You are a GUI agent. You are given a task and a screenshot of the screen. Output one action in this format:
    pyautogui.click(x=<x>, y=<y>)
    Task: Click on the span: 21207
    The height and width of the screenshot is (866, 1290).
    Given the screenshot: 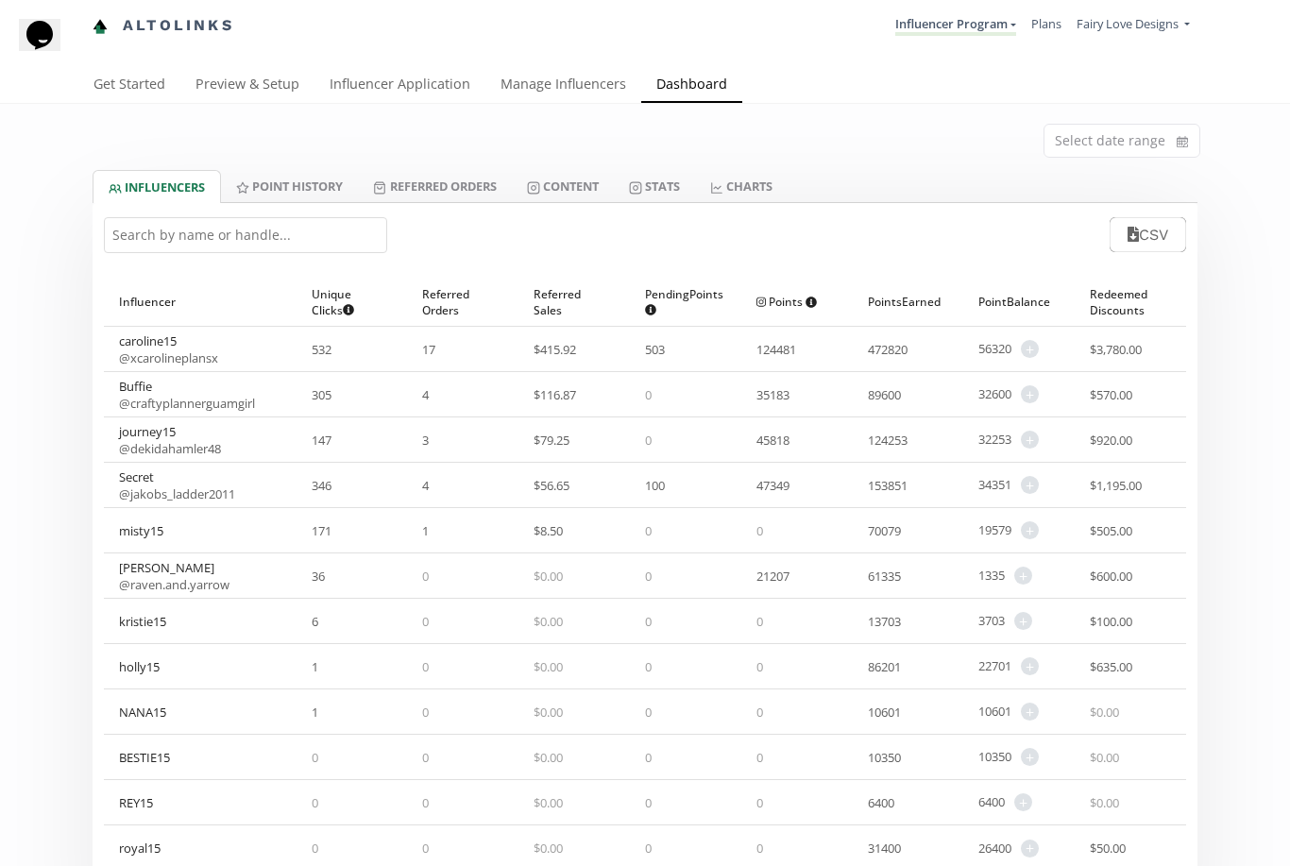 What is the action you would take?
    pyautogui.click(x=773, y=576)
    